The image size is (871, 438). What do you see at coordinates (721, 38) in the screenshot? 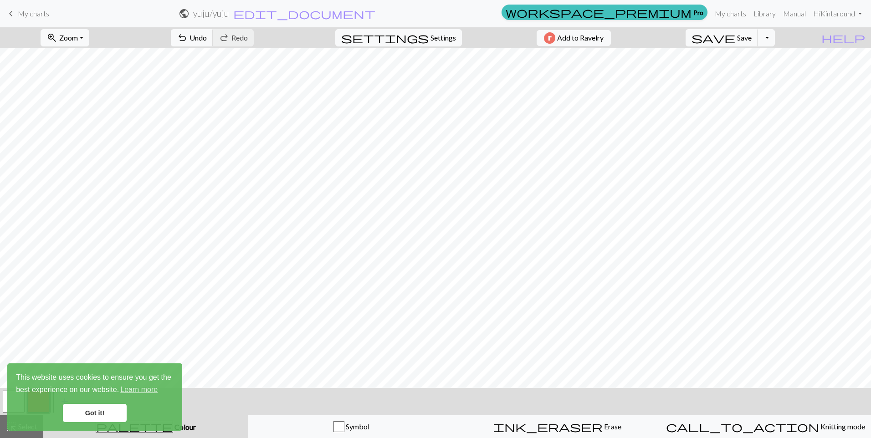
I see `button: Save` at bounding box center [721, 38].